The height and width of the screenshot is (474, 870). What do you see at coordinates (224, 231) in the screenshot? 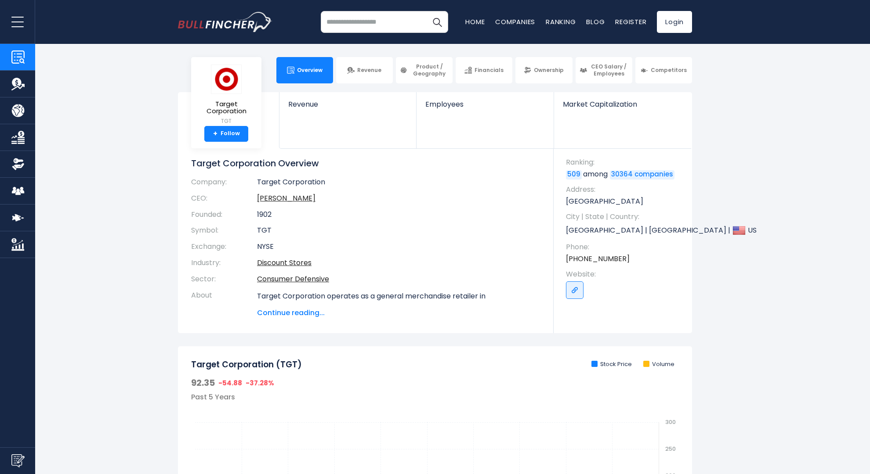
I see `th: Symbol:` at bounding box center [224, 231].